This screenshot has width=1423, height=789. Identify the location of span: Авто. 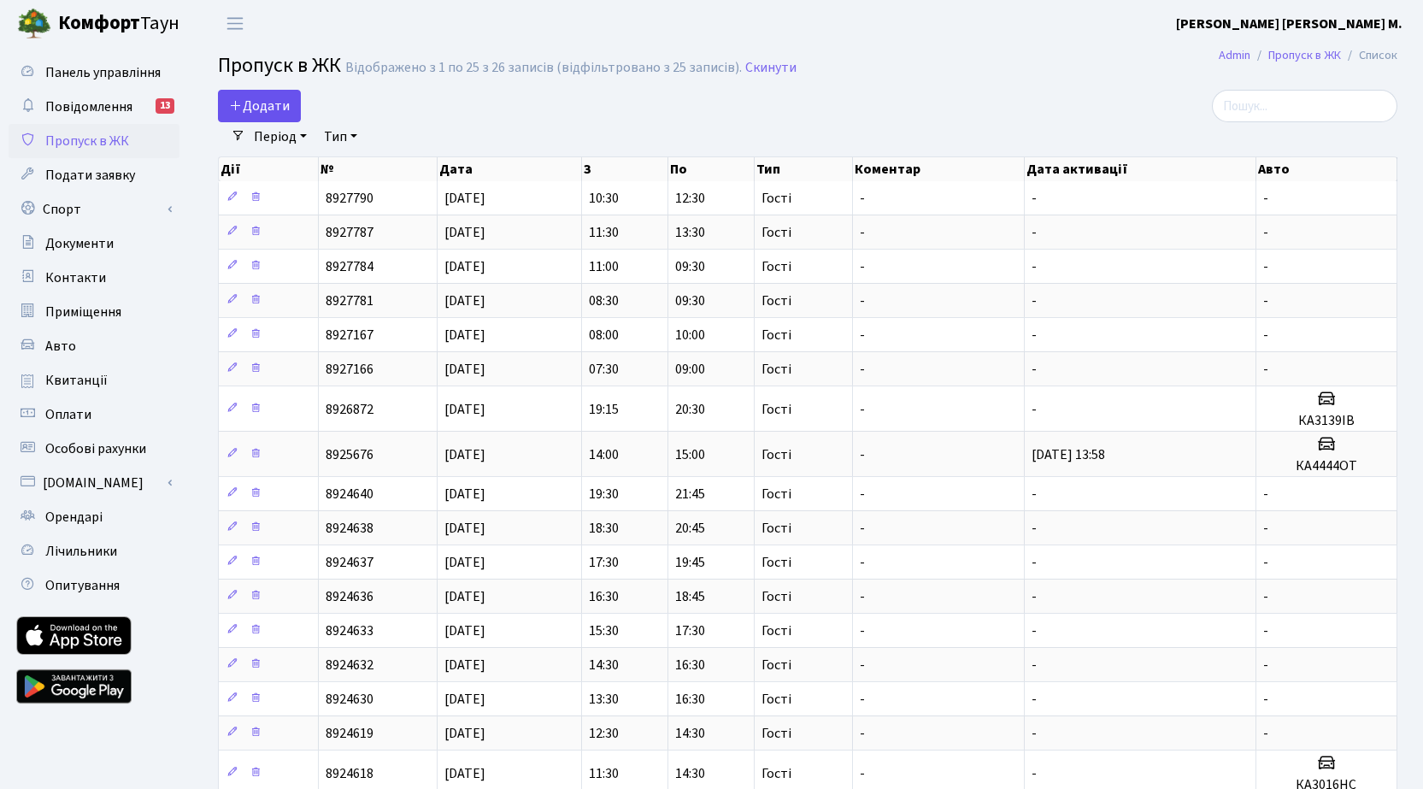
(61, 346).